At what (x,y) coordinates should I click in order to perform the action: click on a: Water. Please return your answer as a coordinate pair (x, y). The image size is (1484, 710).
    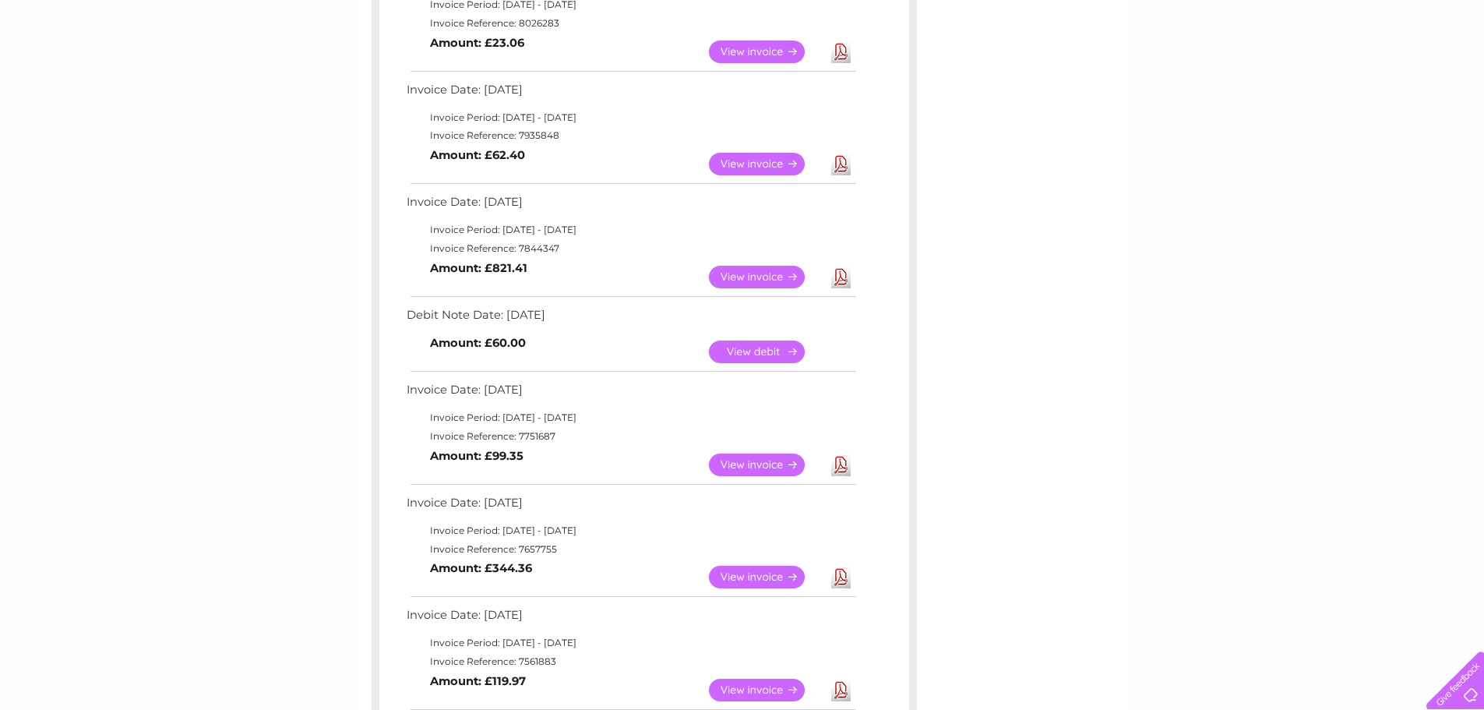
    Looking at the image, I should click on (1224, 72).